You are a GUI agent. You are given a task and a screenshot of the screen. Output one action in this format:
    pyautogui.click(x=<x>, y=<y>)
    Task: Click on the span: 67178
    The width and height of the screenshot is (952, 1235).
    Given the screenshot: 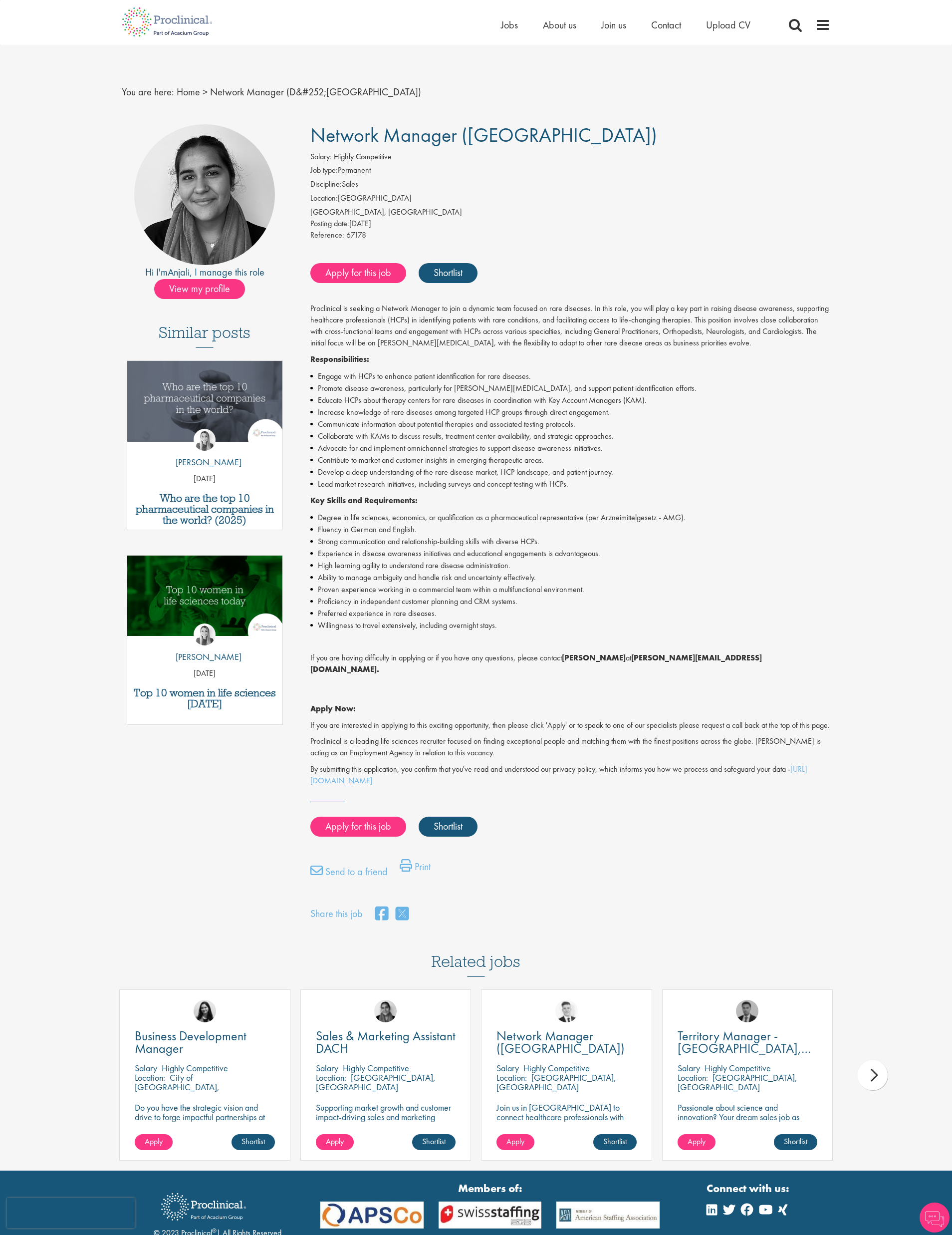 What is the action you would take?
    pyautogui.click(x=357, y=234)
    